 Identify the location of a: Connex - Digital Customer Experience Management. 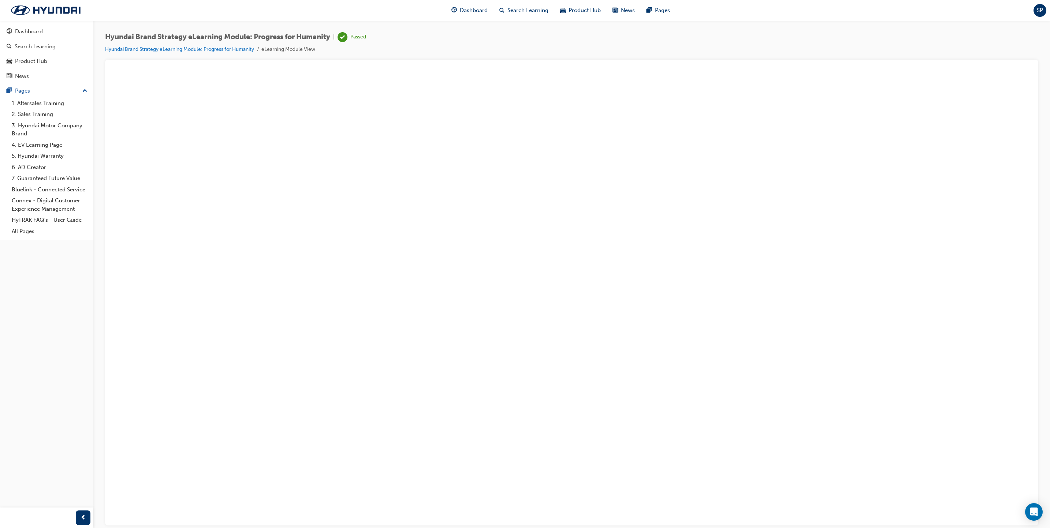
(49, 205).